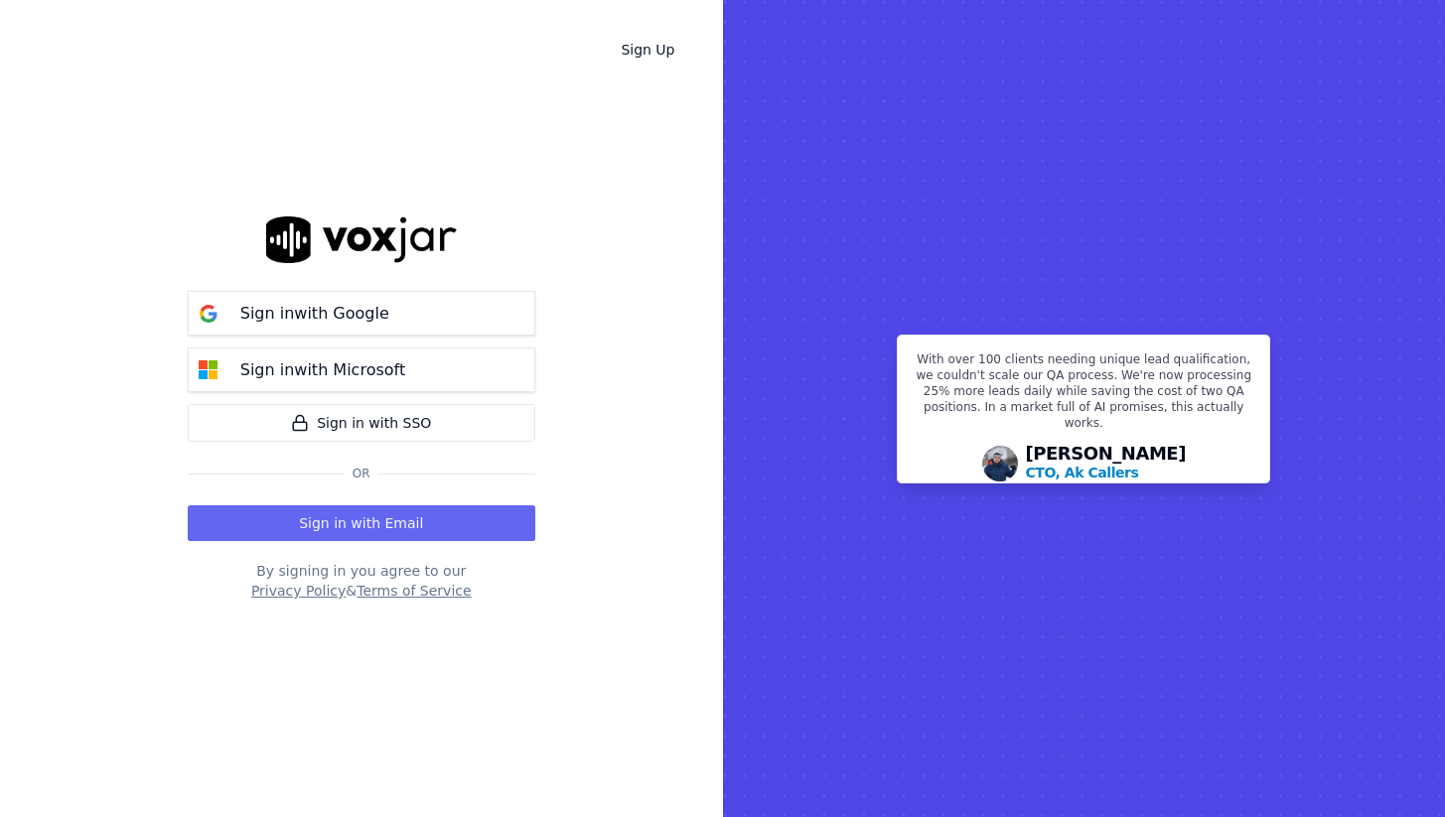 This screenshot has height=817, width=1445. Describe the element at coordinates (361, 581) in the screenshot. I see `div: By signing in you agree to our &` at that location.